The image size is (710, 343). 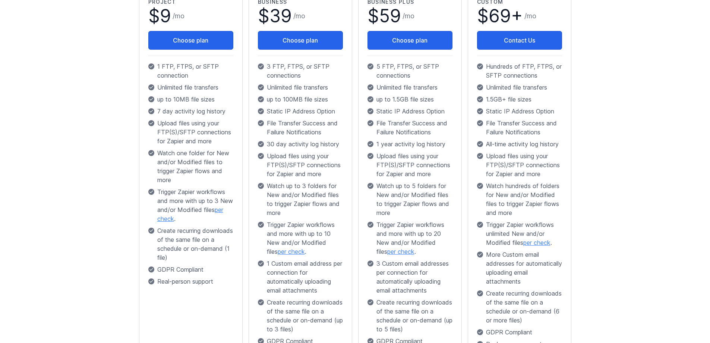 What do you see at coordinates (191, 281) in the screenshot?
I see `p: Real-person support` at bounding box center [191, 281].